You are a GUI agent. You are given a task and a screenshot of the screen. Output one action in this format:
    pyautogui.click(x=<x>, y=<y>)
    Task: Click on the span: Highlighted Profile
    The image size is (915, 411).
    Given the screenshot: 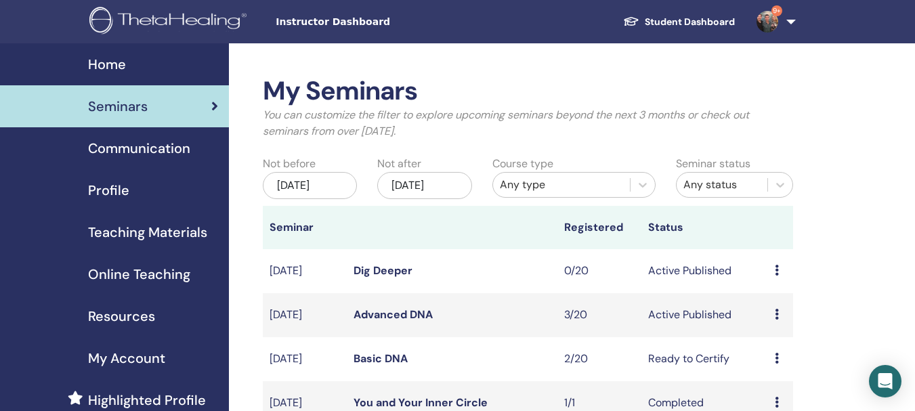 What is the action you would take?
    pyautogui.click(x=147, y=400)
    